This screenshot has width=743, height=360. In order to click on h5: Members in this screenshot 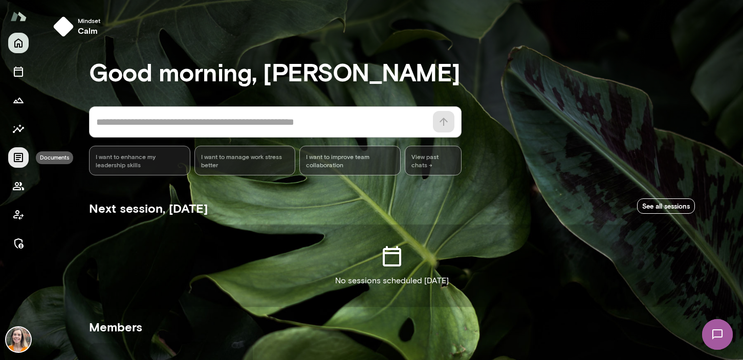, I will do `click(392, 327)`.